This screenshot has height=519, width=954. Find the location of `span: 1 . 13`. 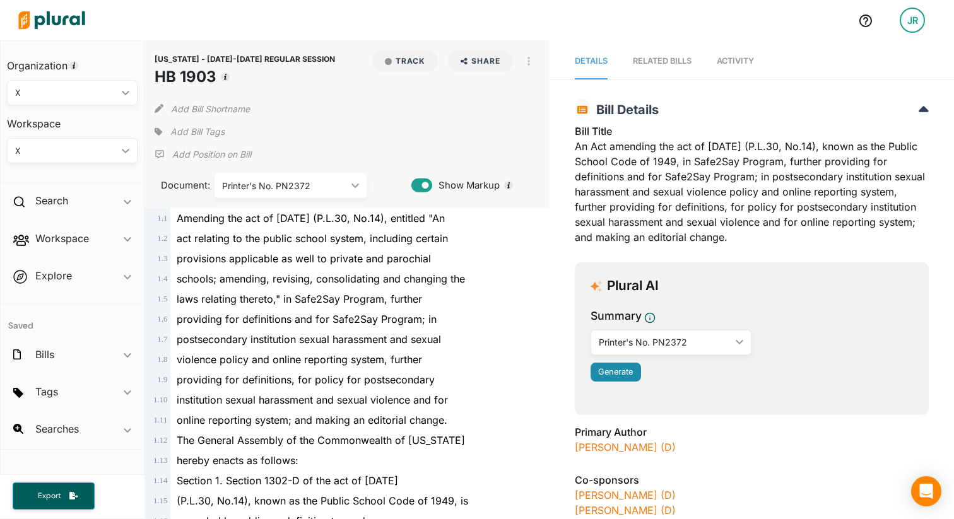

span: 1 . 13 is located at coordinates (160, 461).